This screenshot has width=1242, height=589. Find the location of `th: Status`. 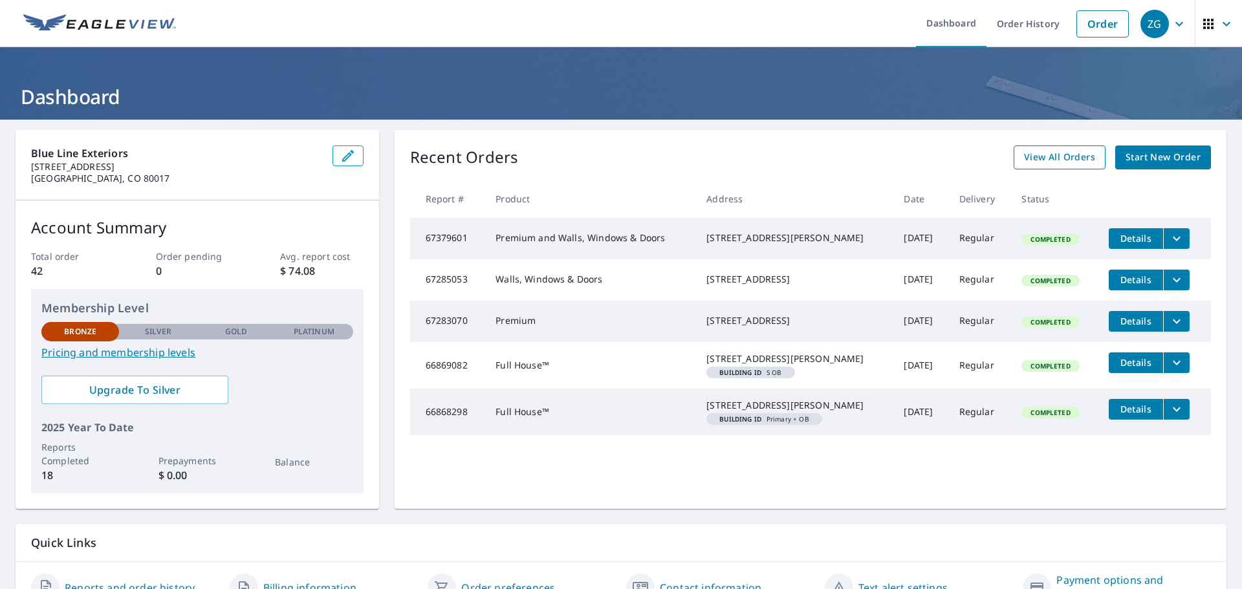

th: Status is located at coordinates (1055, 199).